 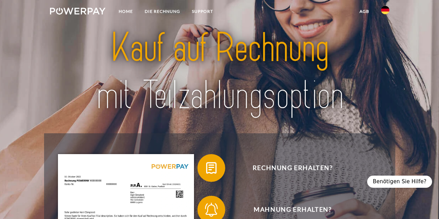 What do you see at coordinates (400, 182) in the screenshot?
I see `div: Benötigen Sie Hilfe?` at bounding box center [400, 182].